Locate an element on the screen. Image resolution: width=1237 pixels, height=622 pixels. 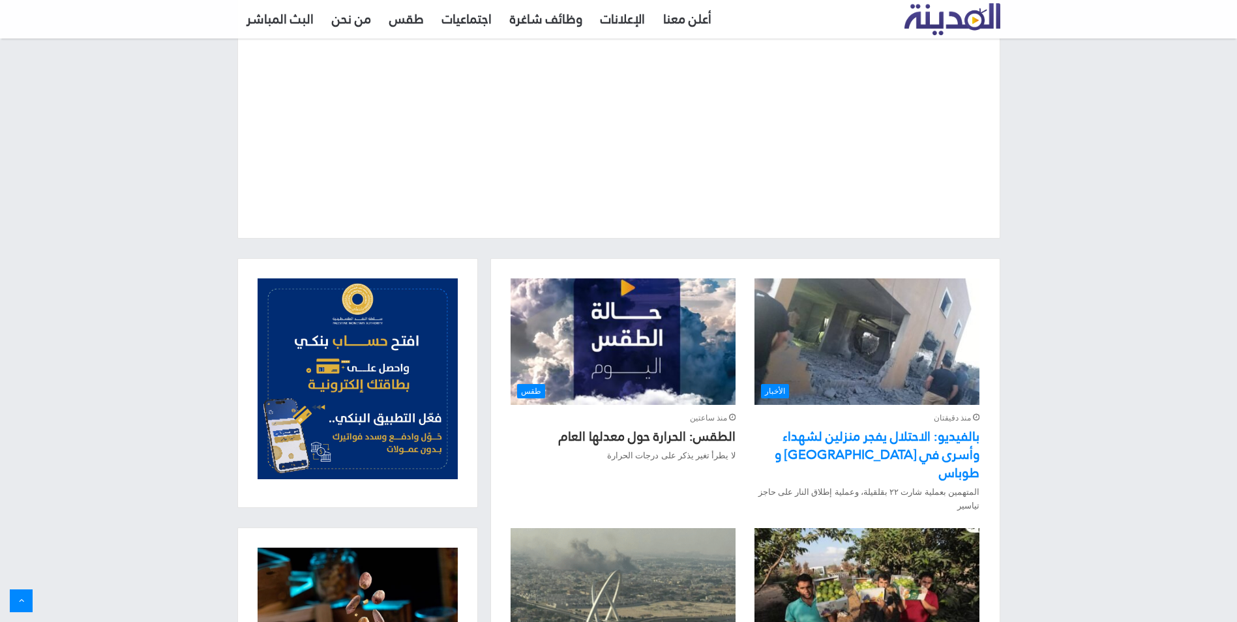
span: منذ ساعتين is located at coordinates (713, 418).